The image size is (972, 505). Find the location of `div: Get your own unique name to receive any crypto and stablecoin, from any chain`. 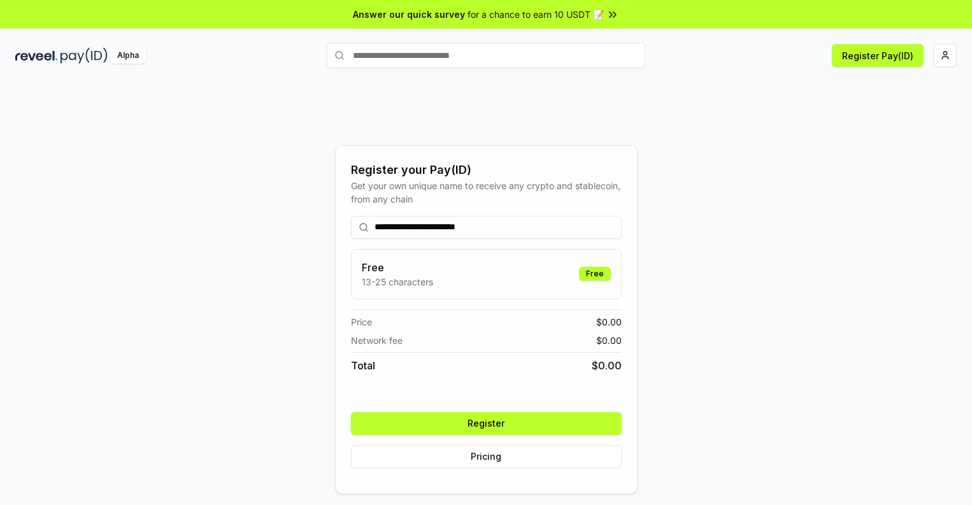

div: Get your own unique name to receive any crypto and stablecoin, from any chain is located at coordinates (486, 192).